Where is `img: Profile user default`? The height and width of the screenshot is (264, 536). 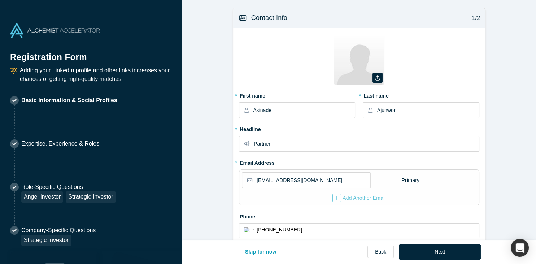 img: Profile user default is located at coordinates (359, 59).